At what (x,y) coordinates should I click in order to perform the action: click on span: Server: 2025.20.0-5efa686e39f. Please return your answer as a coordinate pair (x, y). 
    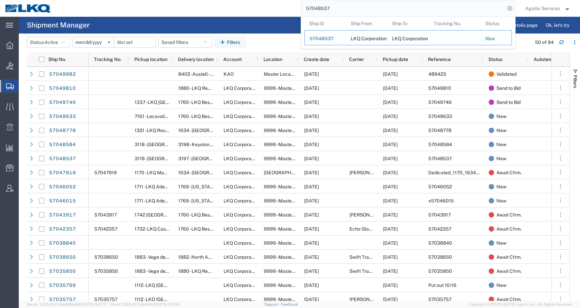
    Looking at the image, I should click on (67, 305).